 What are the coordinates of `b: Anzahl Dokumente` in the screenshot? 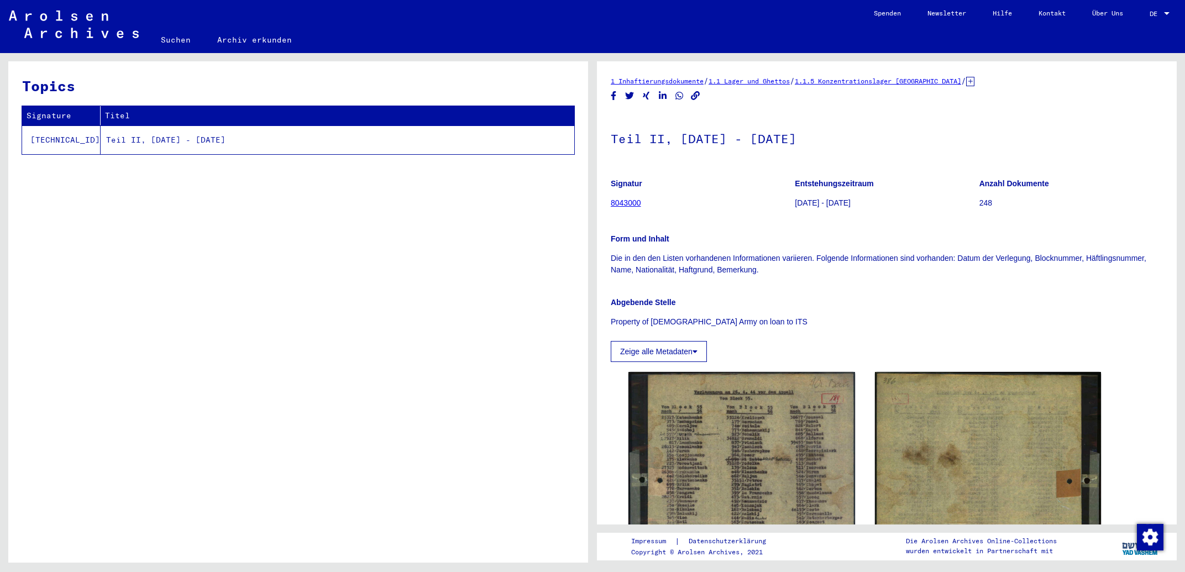 It's located at (1014, 183).